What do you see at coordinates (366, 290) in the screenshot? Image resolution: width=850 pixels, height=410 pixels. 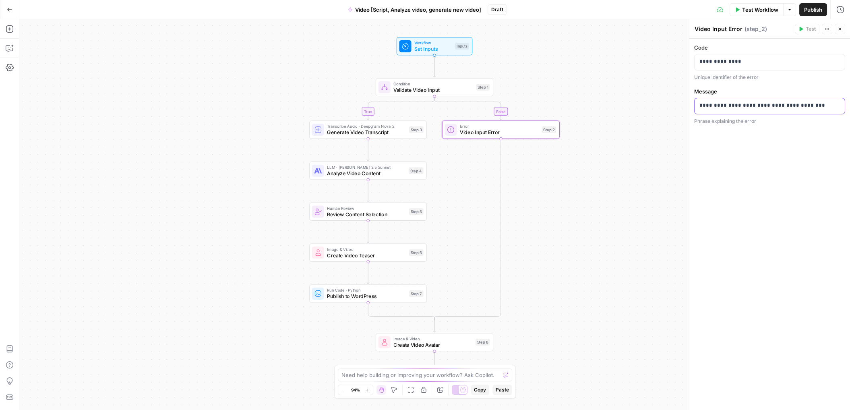 I see `span: Run Code · Python` at bounding box center [366, 290].